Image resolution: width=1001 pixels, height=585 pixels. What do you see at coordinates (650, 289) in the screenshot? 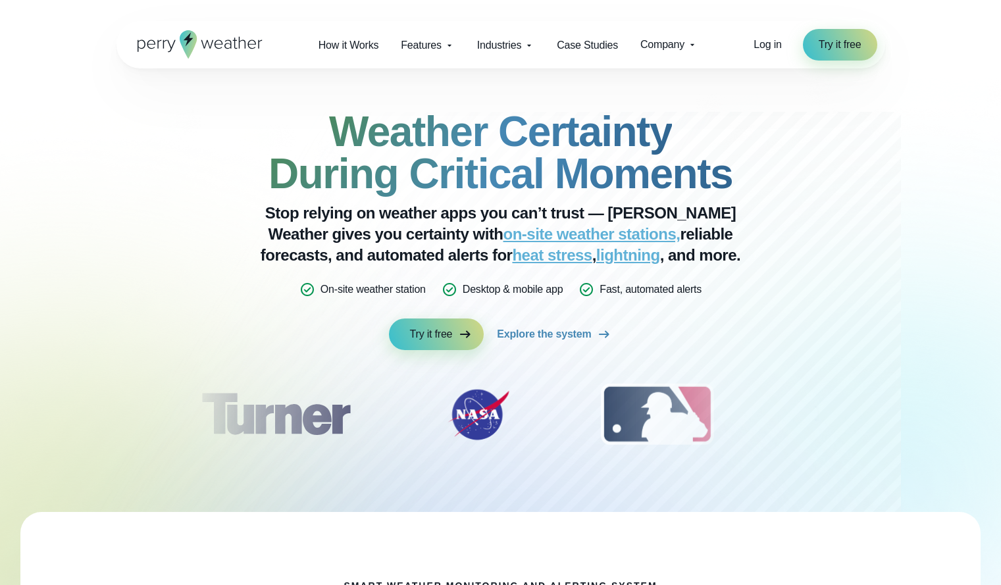
I see `p: Fast, automated alerts` at bounding box center [650, 289].